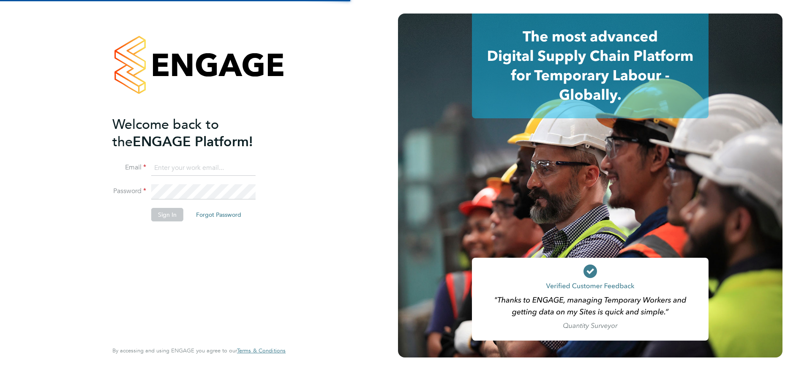 This screenshot has height=371, width=796. What do you see at coordinates (129, 167) in the screenshot?
I see `label: Email` at bounding box center [129, 167].